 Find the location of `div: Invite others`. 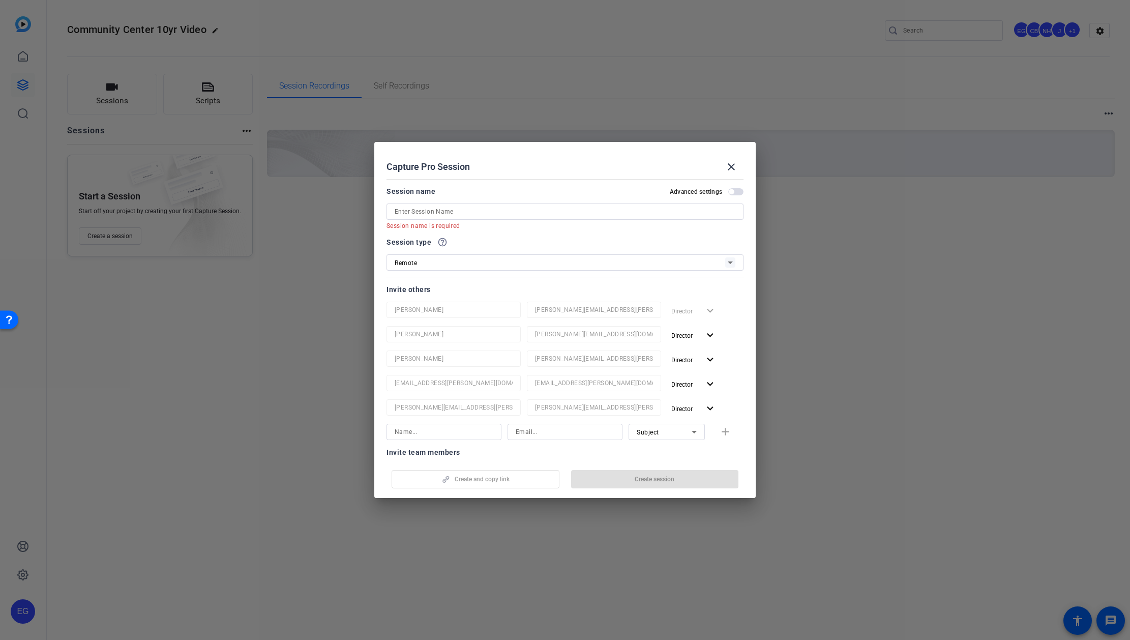

div: Invite others is located at coordinates (565, 289).